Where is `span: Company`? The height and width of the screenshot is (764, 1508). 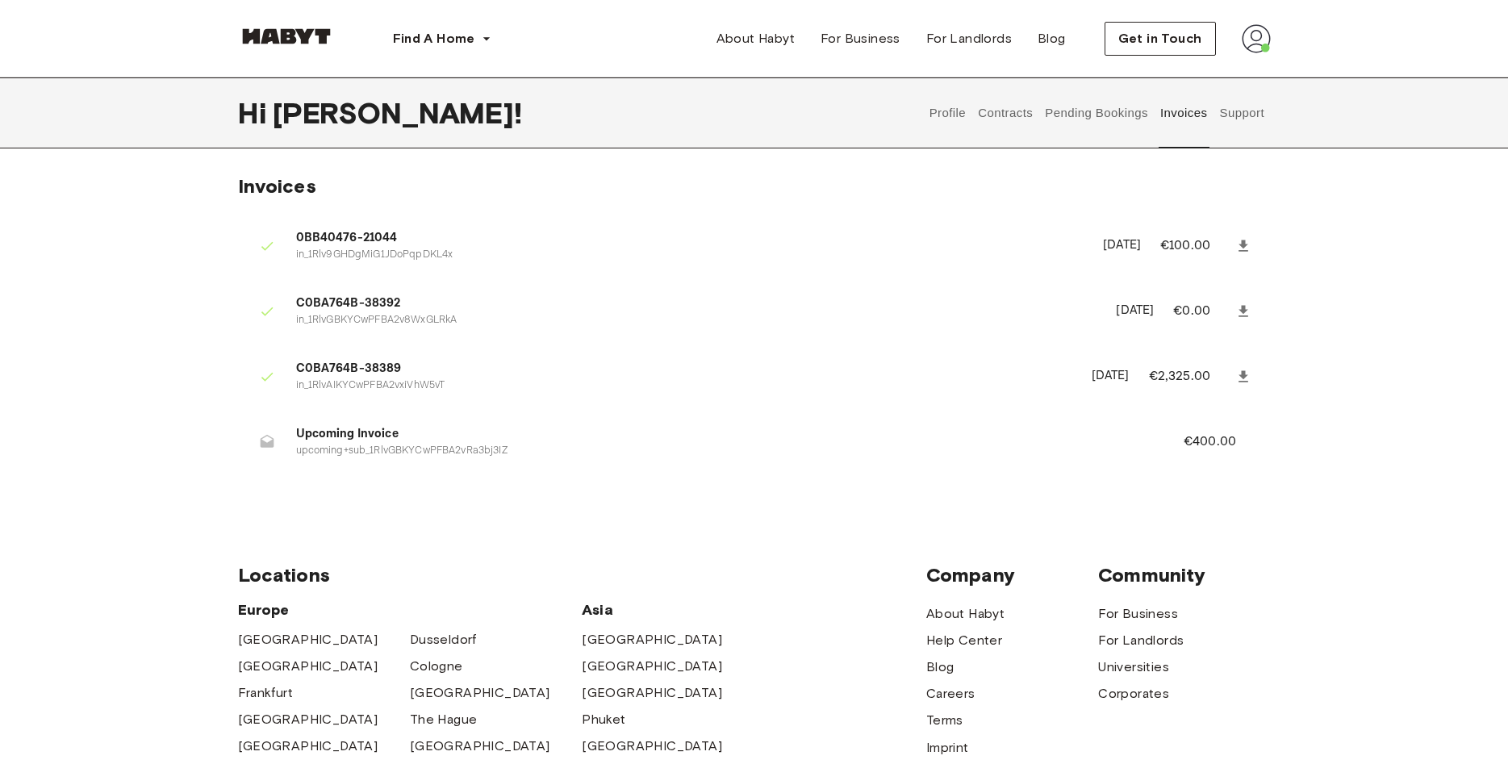 span: Company is located at coordinates (1012, 575).